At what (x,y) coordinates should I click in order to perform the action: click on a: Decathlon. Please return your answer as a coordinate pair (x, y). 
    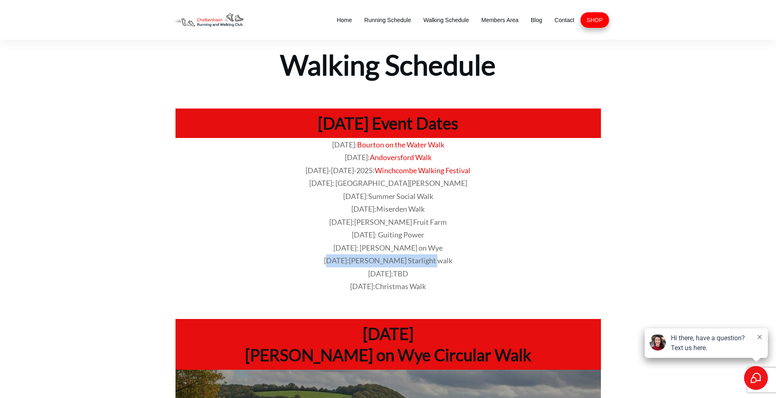
    Looking at the image, I should click on (208, 20).